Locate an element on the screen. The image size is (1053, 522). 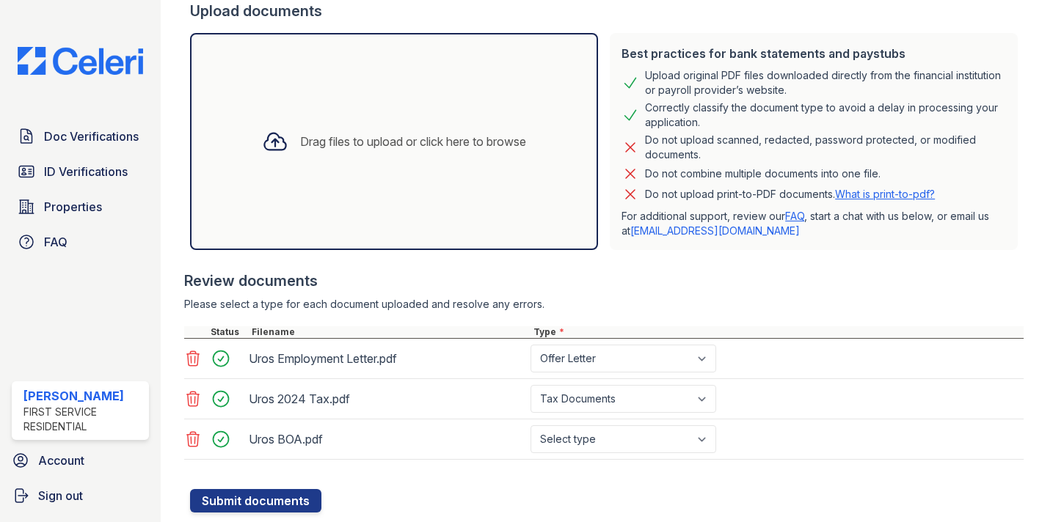
button: Submit documents is located at coordinates (255, 501).